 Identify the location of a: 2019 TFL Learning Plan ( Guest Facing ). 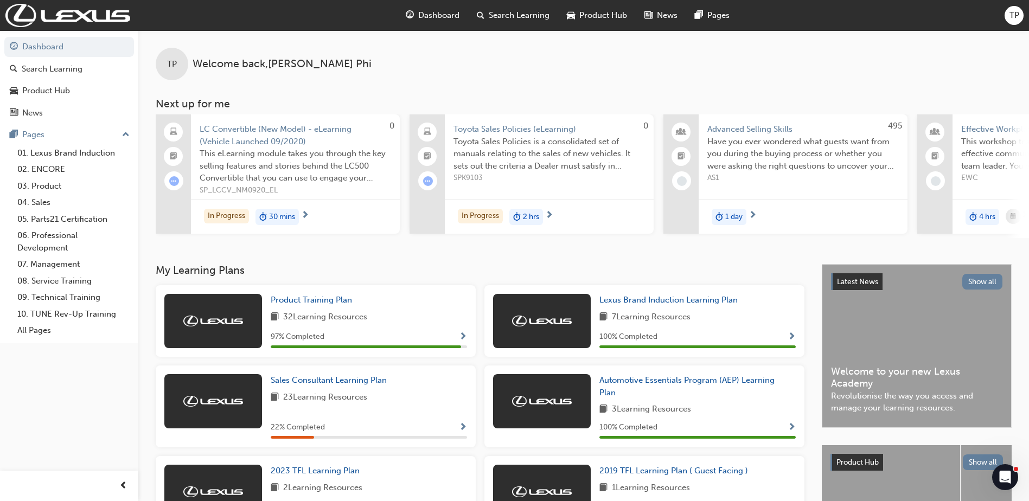
(676, 471).